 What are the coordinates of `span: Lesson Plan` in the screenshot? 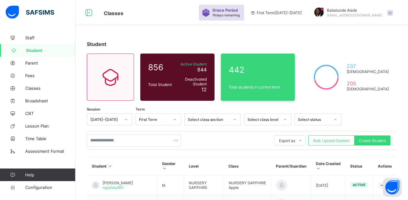 It's located at (50, 126).